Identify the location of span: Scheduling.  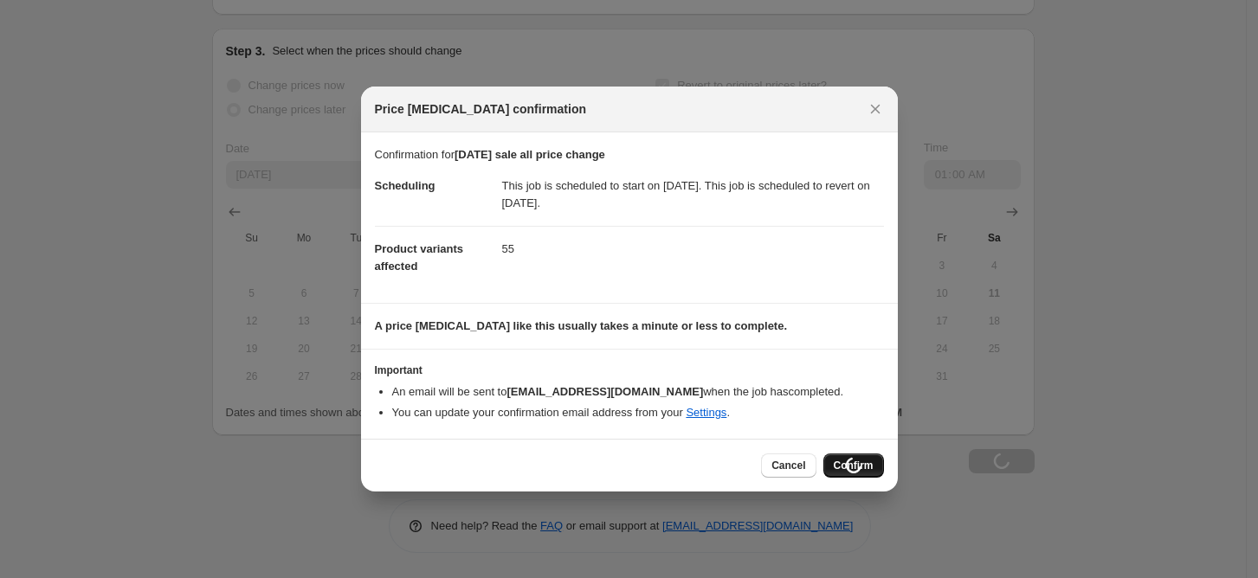
(405, 185).